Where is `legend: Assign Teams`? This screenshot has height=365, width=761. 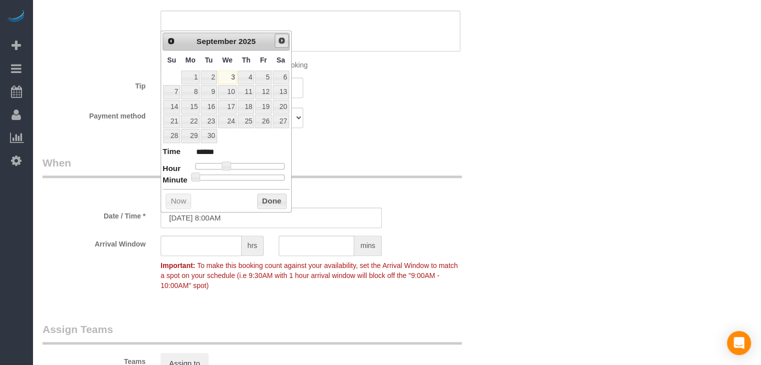
legend: Assign Teams is located at coordinates (252, 333).